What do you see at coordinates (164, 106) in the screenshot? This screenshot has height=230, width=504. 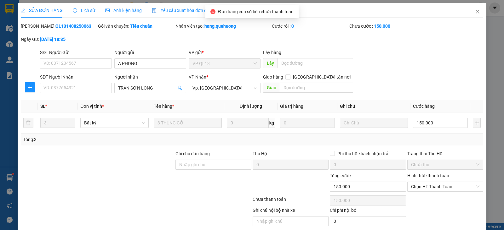 I see `span: Tên hàng` at bounding box center [164, 106].